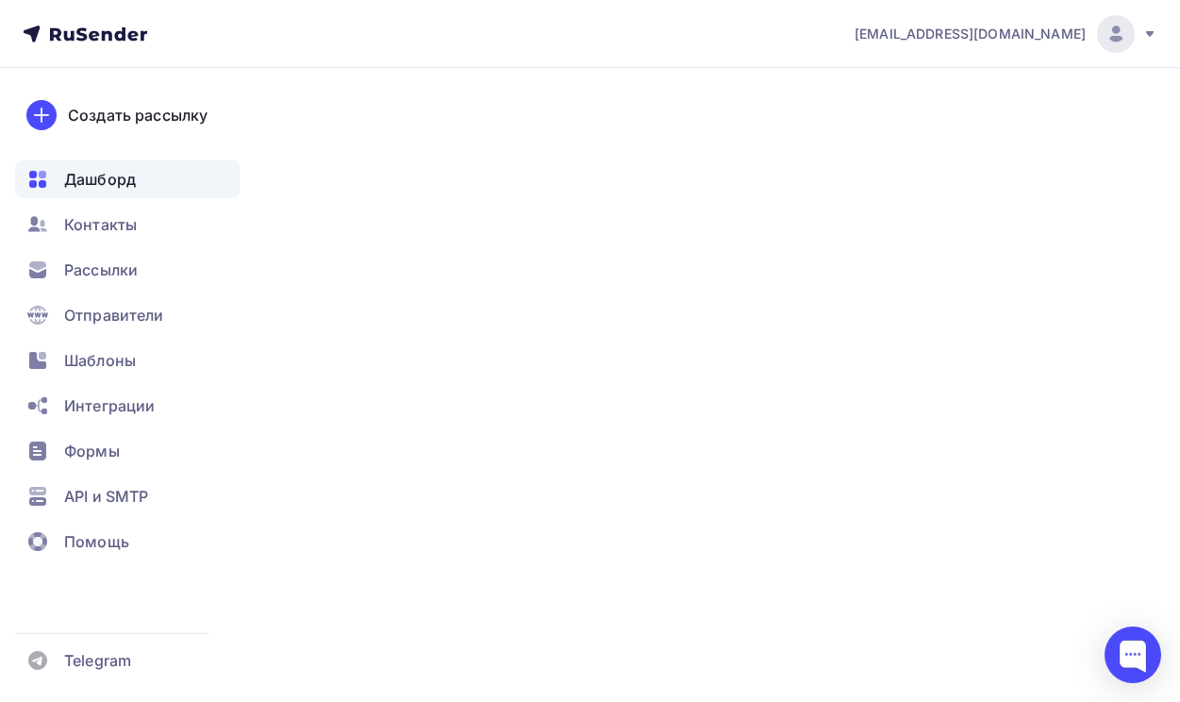 The image size is (1180, 702). I want to click on span: Интеграции, so click(109, 406).